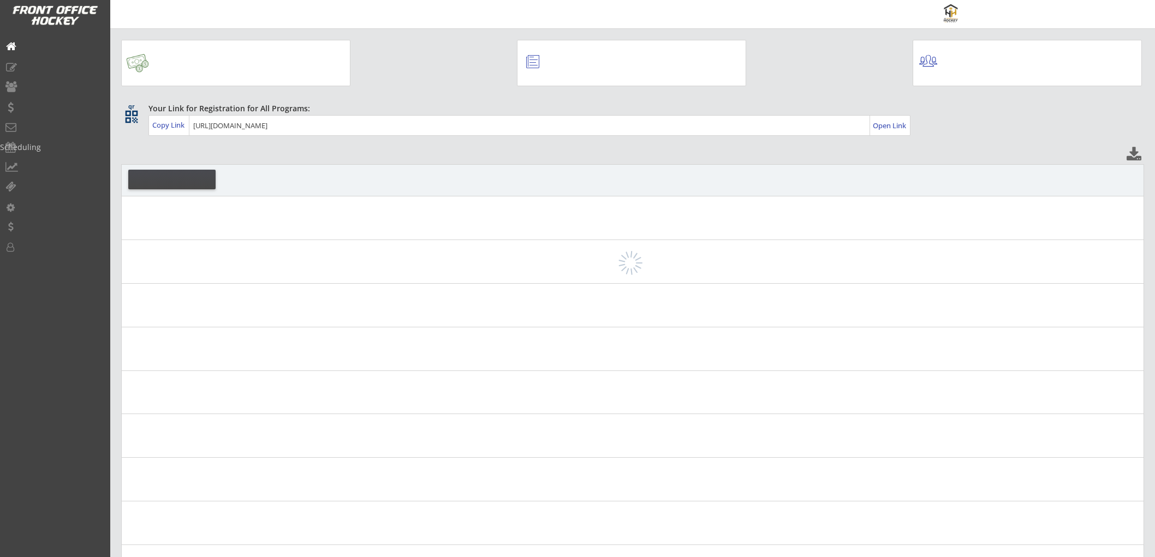 Image resolution: width=1155 pixels, height=557 pixels. I want to click on div: Copy Link, so click(169, 125).